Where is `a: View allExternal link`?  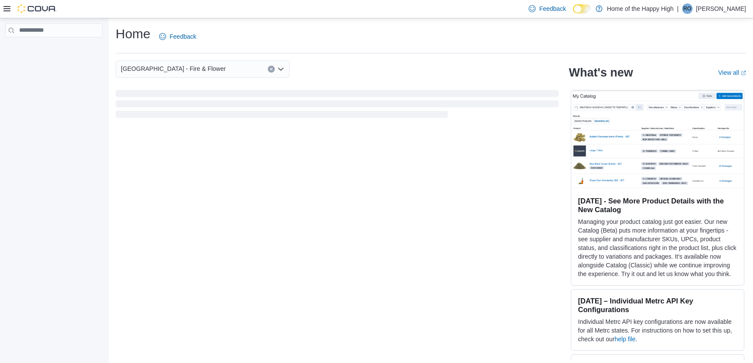
a: View allExternal link is located at coordinates (733, 73).